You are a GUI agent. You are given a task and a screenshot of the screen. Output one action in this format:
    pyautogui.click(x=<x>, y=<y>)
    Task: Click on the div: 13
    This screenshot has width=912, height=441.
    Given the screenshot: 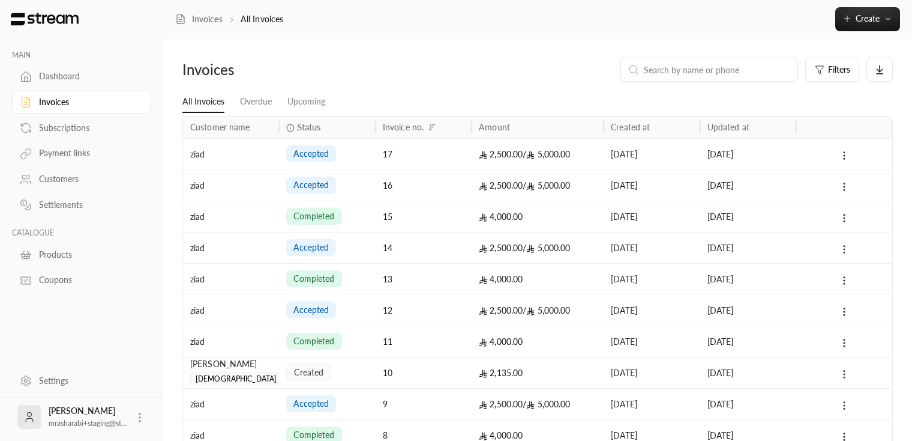 What is the action you would take?
    pyautogui.click(x=424, y=278)
    